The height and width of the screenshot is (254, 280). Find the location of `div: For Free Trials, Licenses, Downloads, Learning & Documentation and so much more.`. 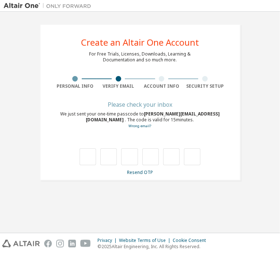

div: For Free Trials, Licenses, Downloads, Learning & Documentation and so much more. is located at coordinates (140, 57).